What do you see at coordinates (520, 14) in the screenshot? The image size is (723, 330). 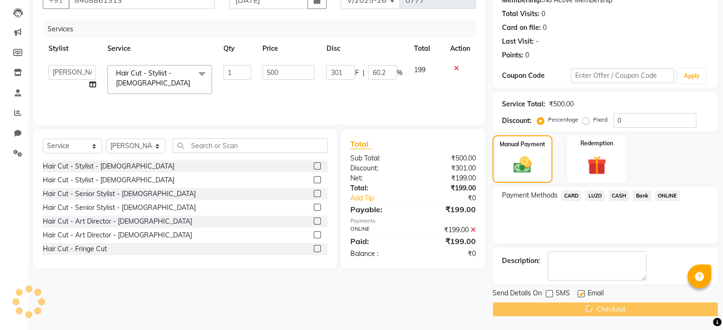 I see `div: Total Visits:` at bounding box center [520, 14].